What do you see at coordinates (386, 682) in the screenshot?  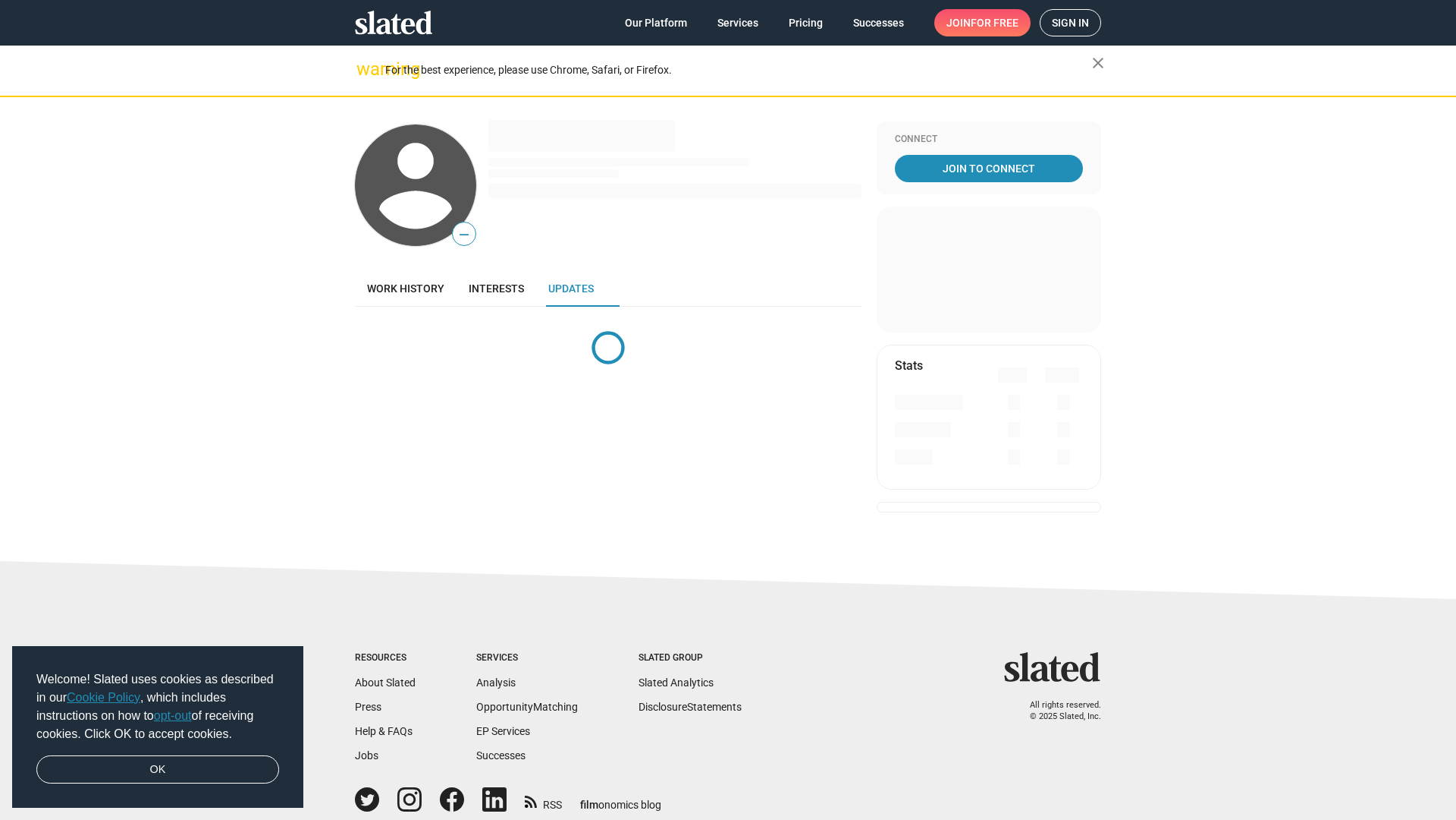 I see `a: About Slated` at bounding box center [386, 682].